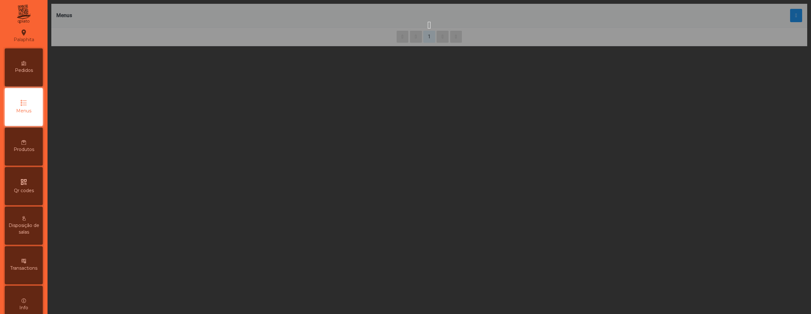 The height and width of the screenshot is (314, 811). Describe the element at coordinates (24, 149) in the screenshot. I see `span: Produtos` at that location.